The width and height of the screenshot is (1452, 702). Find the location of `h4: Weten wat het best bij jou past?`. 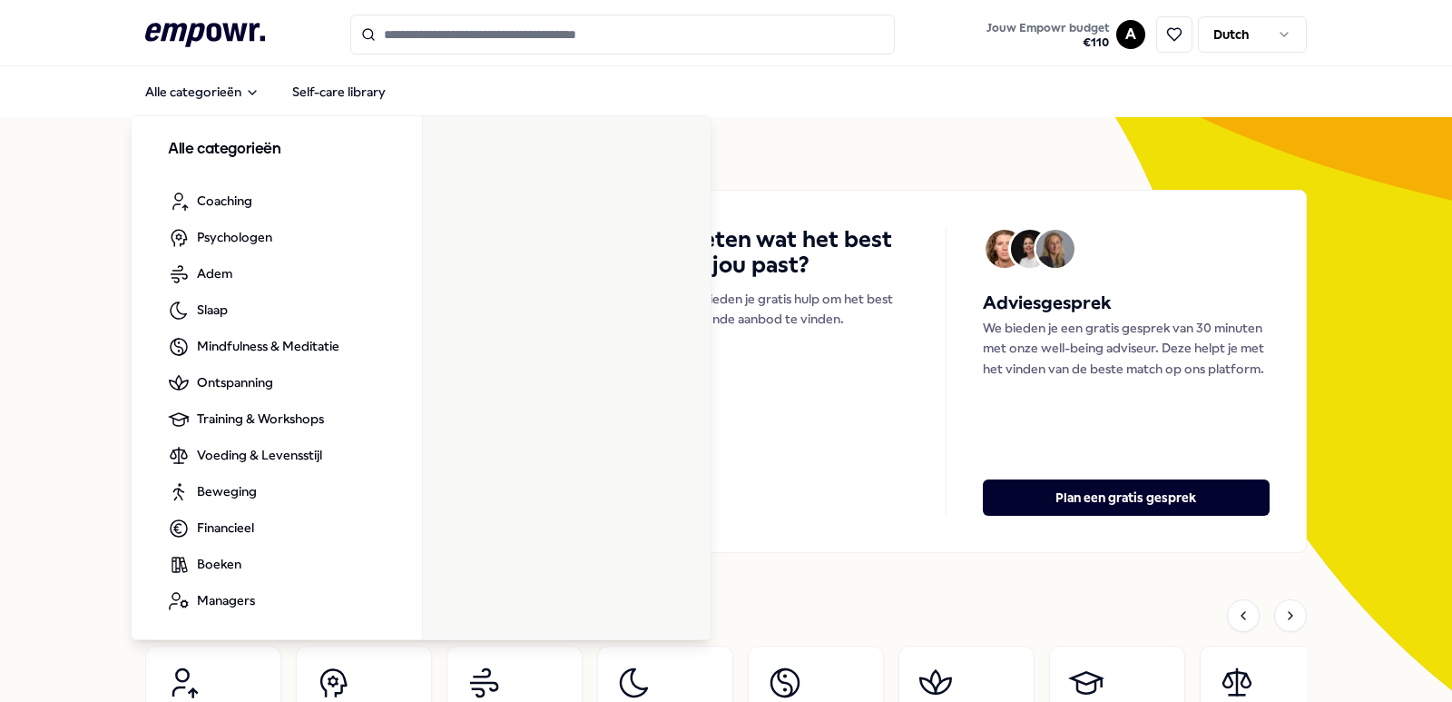

h4: Weten wat het best bij jou past? is located at coordinates (794, 252).